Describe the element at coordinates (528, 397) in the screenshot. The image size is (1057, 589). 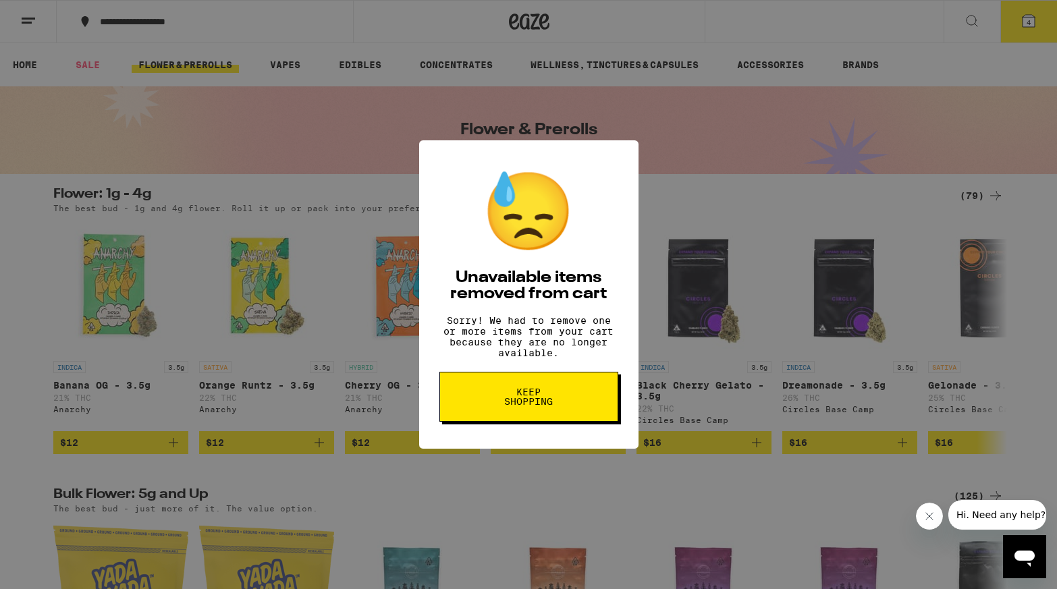
I see `span: Keep Shopping` at that location.